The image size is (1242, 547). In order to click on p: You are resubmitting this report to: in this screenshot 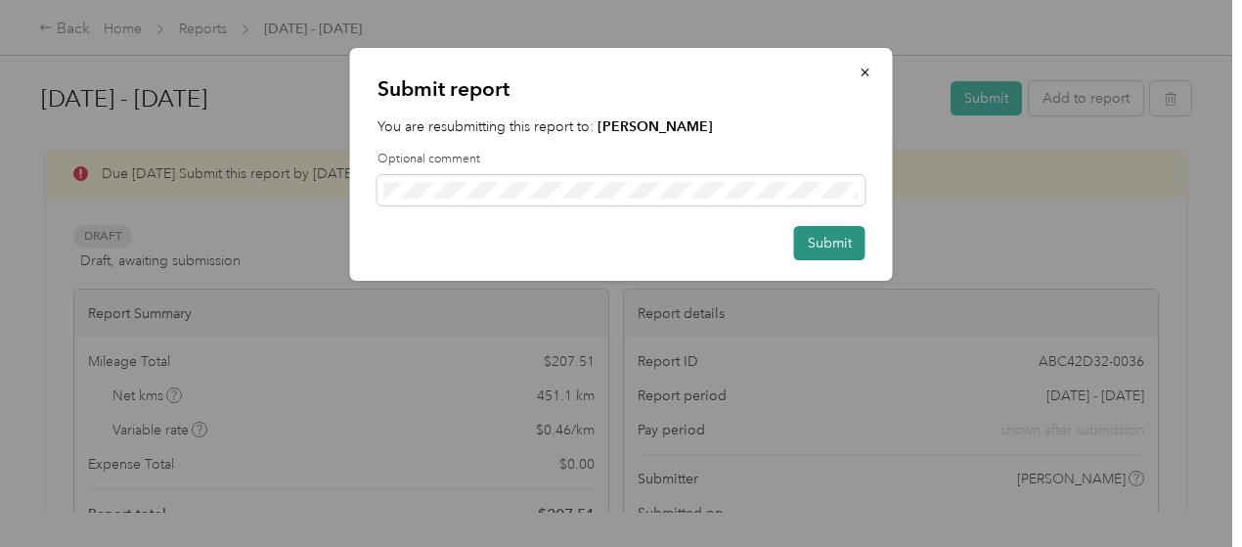, I will do `click(621, 126)`.